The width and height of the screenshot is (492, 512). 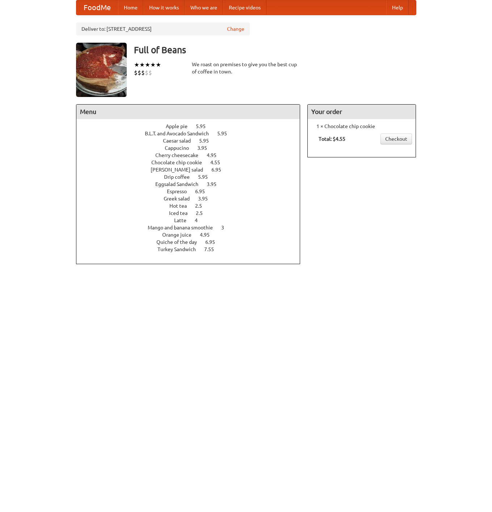 What do you see at coordinates (182, 206) in the screenshot?
I see `span: Hot tea` at bounding box center [182, 206].